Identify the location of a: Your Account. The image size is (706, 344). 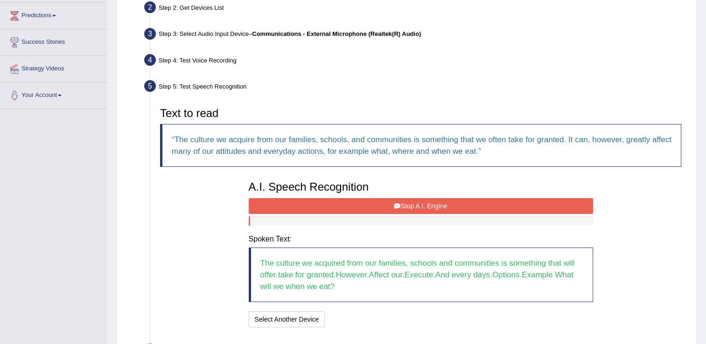
(54, 94).